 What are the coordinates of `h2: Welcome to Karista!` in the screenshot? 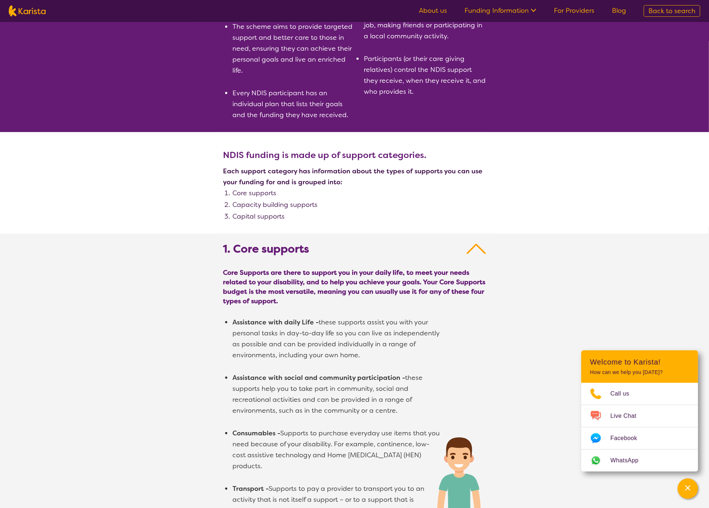 It's located at (640, 362).